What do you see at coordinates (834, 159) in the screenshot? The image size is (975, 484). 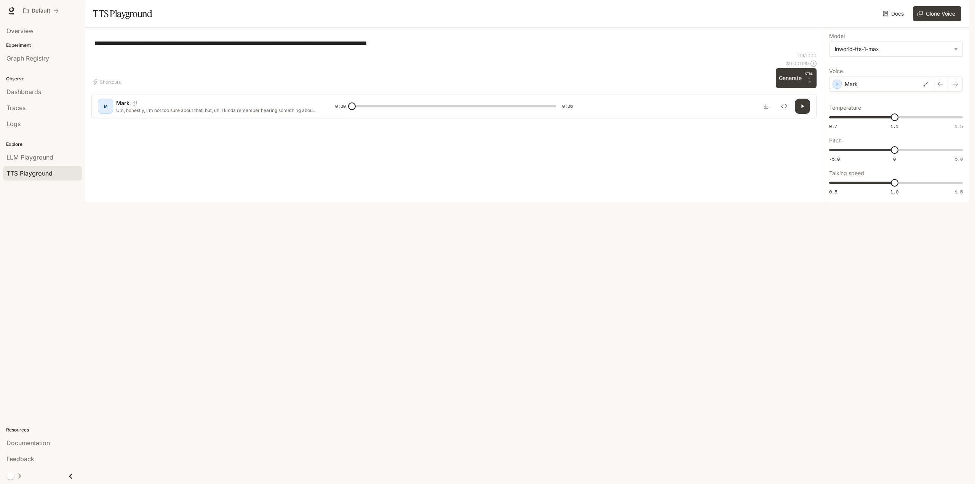 I see `span: -5.0` at bounding box center [834, 159].